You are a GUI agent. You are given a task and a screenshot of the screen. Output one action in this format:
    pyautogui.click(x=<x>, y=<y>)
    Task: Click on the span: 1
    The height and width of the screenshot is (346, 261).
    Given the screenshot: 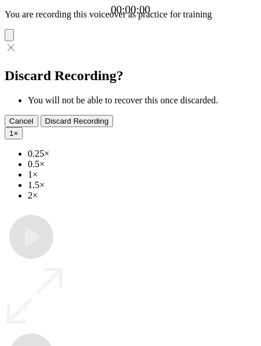 What is the action you would take?
    pyautogui.click(x=11, y=133)
    